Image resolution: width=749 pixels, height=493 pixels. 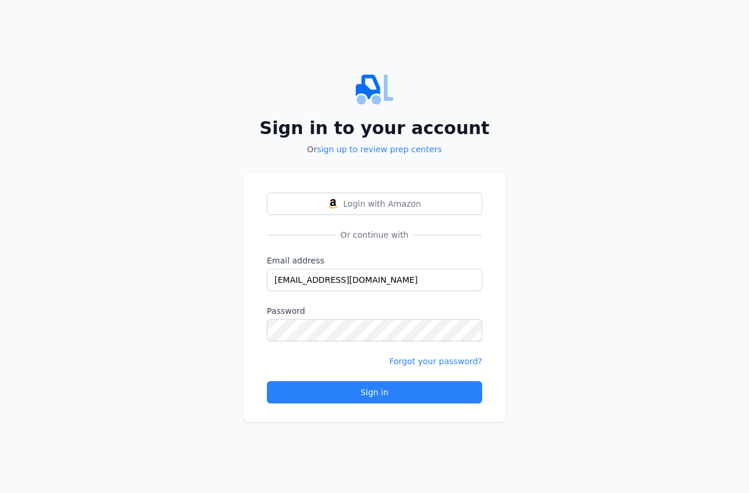 What do you see at coordinates (375, 392) in the screenshot?
I see `div: Sign in` at bounding box center [375, 392].